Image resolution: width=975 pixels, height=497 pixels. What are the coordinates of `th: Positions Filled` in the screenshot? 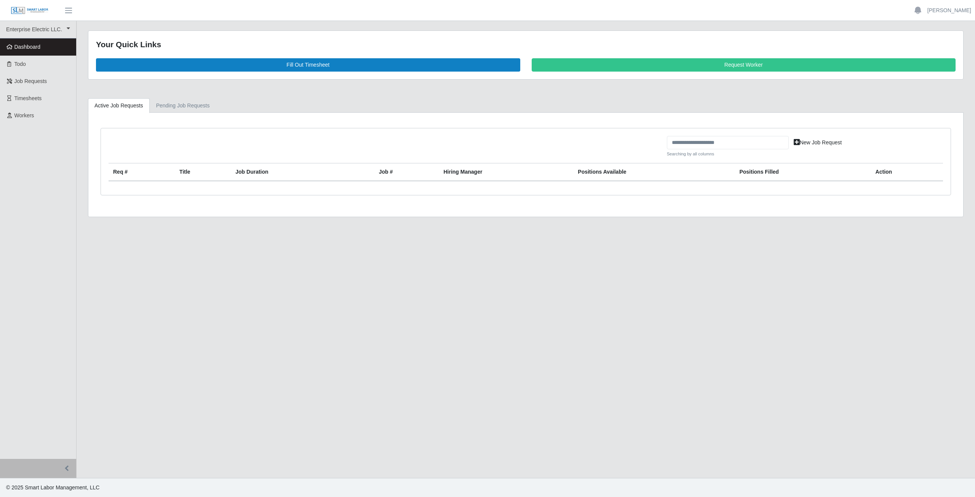 It's located at (803, 172).